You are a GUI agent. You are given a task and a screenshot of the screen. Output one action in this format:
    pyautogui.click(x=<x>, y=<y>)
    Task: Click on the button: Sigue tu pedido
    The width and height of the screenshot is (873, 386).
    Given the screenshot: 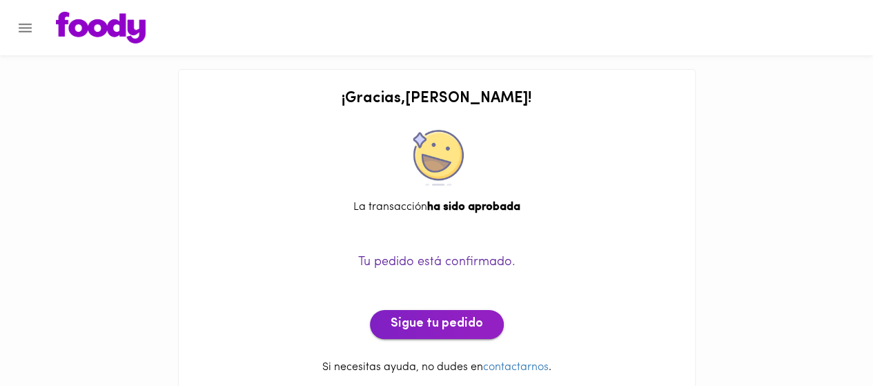 What is the action you would take?
    pyautogui.click(x=437, y=324)
    